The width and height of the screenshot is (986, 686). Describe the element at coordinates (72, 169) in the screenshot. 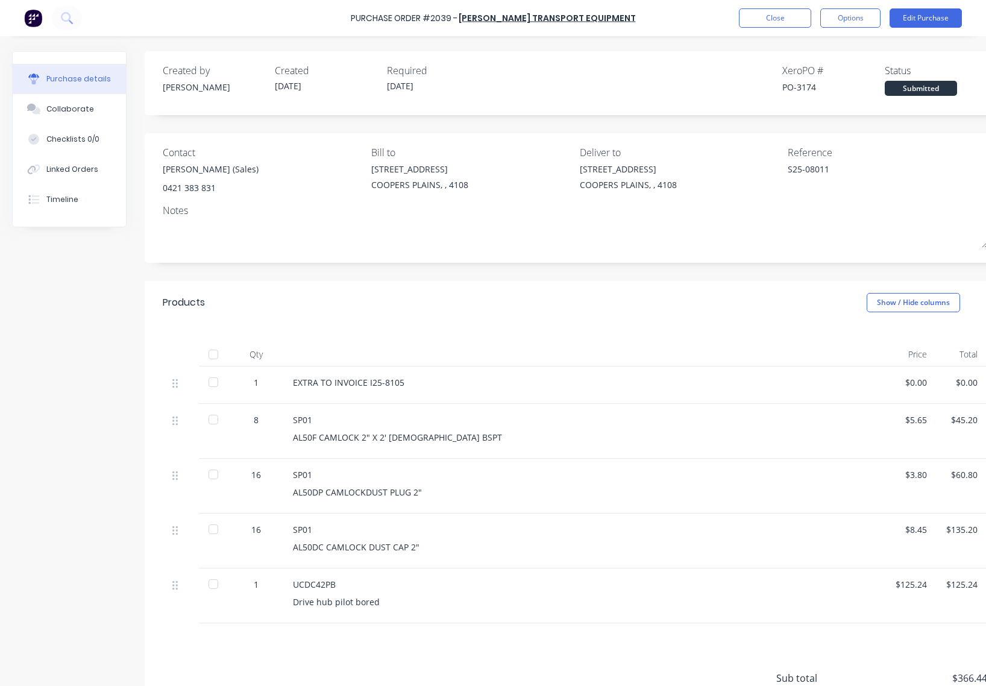

I see `div: Linked Orders` at that location.